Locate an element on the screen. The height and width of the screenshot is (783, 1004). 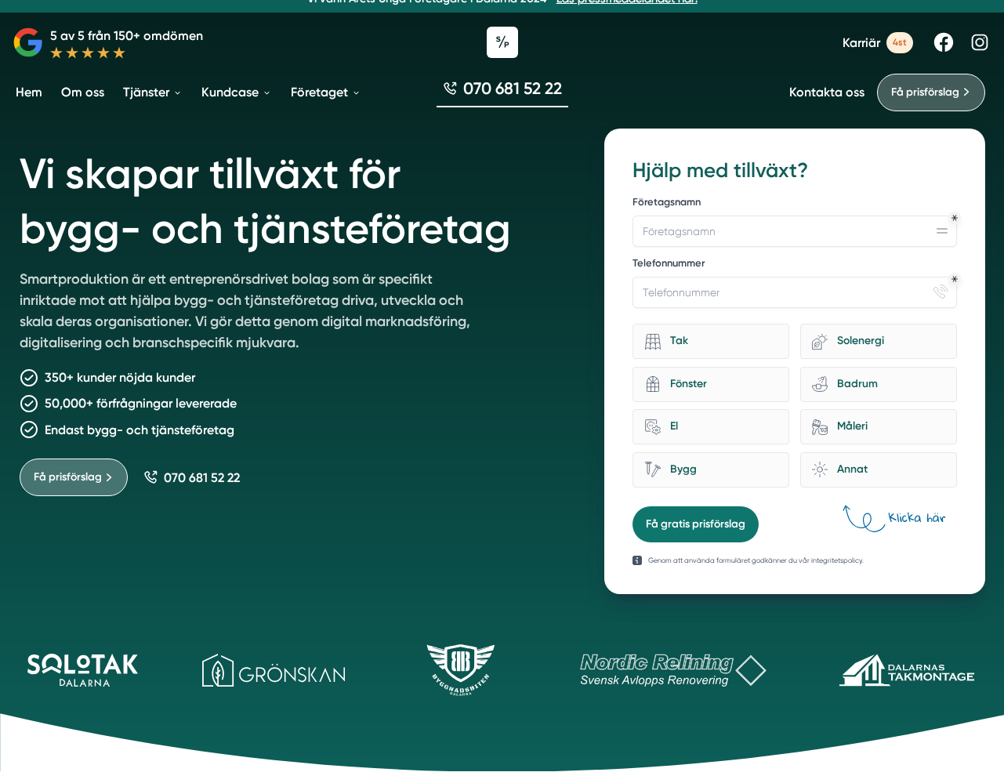
a: Karriär 4st is located at coordinates (878, 42).